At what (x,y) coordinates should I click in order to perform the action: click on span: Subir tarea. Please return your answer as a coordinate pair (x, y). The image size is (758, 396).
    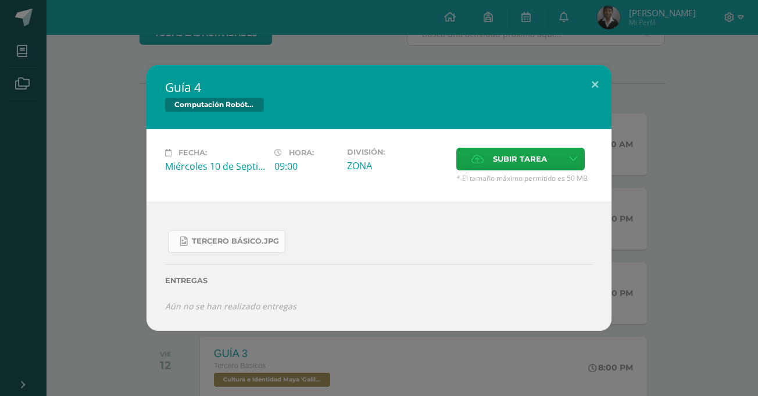
    Looking at the image, I should click on (520, 159).